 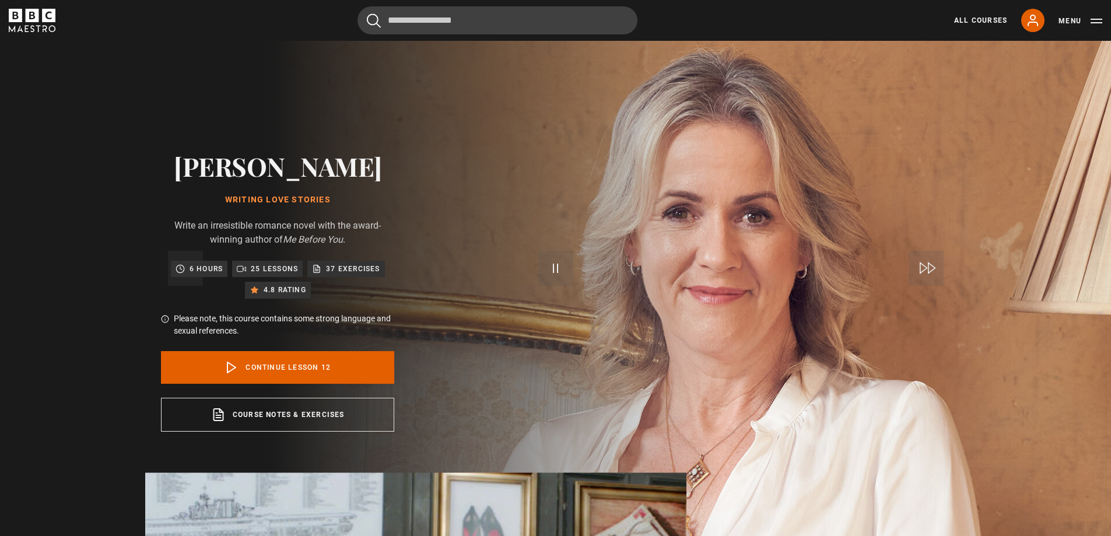 I want to click on button: Toggle navigation, so click(x=1080, y=21).